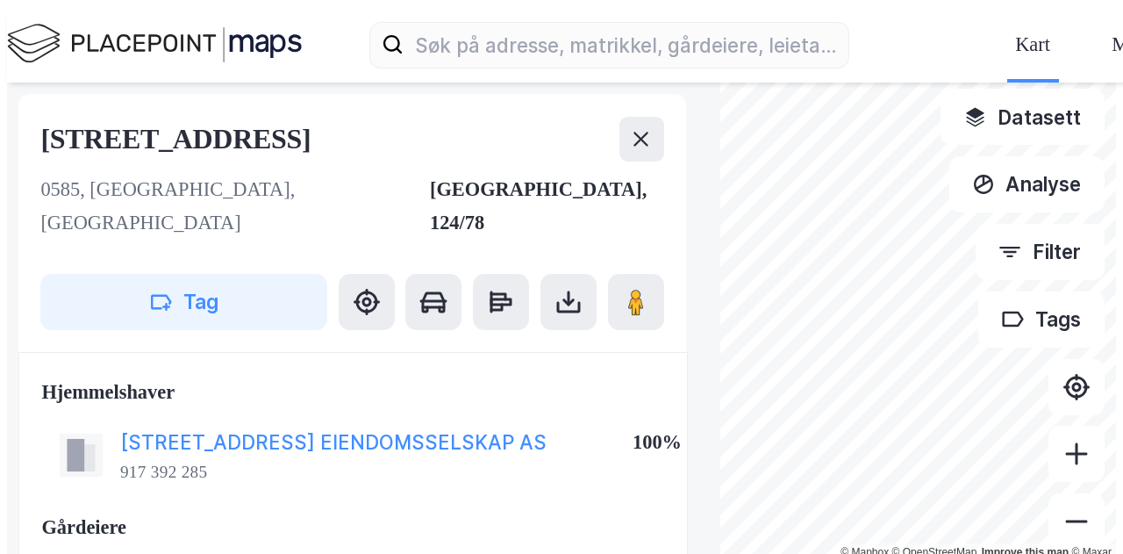 The height and width of the screenshot is (554, 1123). I want to click on button: Filter, so click(1041, 252).